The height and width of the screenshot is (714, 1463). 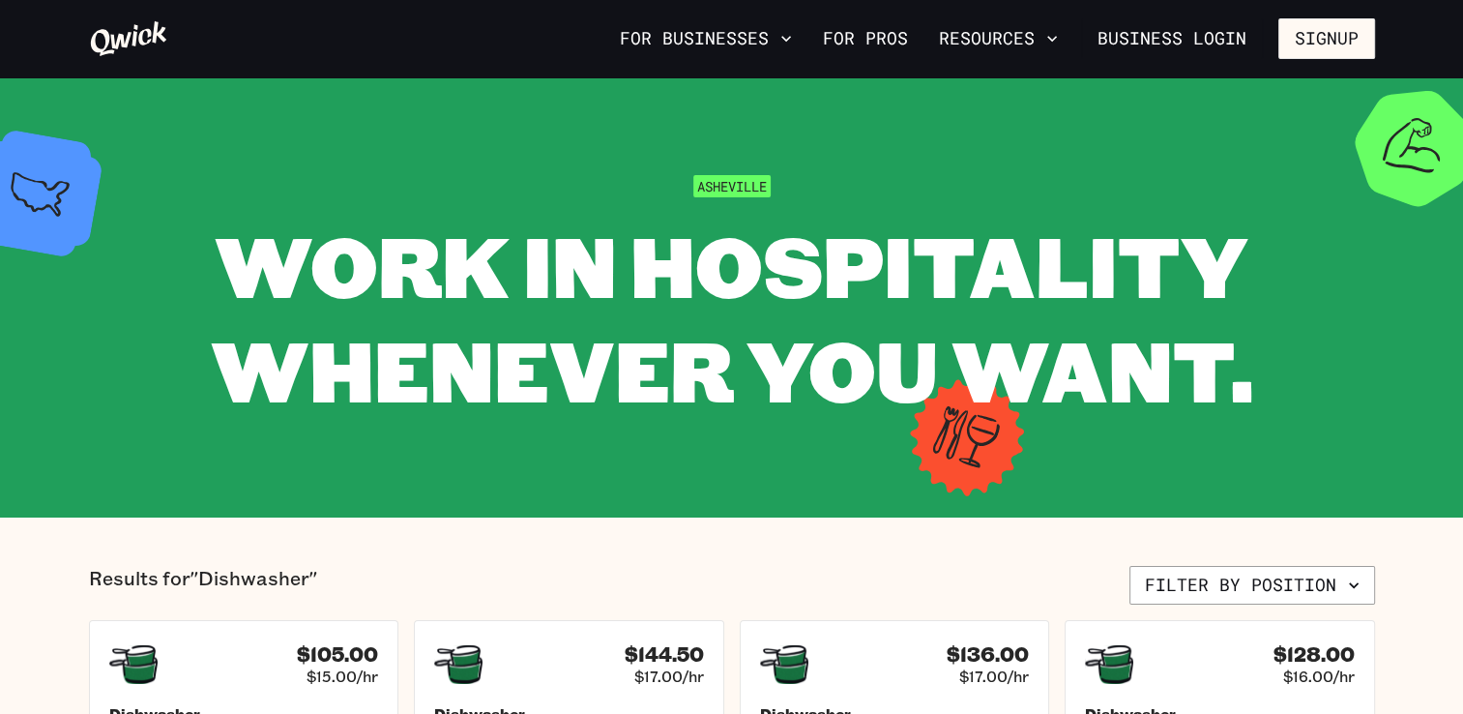 I want to click on h4: $136.00, so click(x=987, y=654).